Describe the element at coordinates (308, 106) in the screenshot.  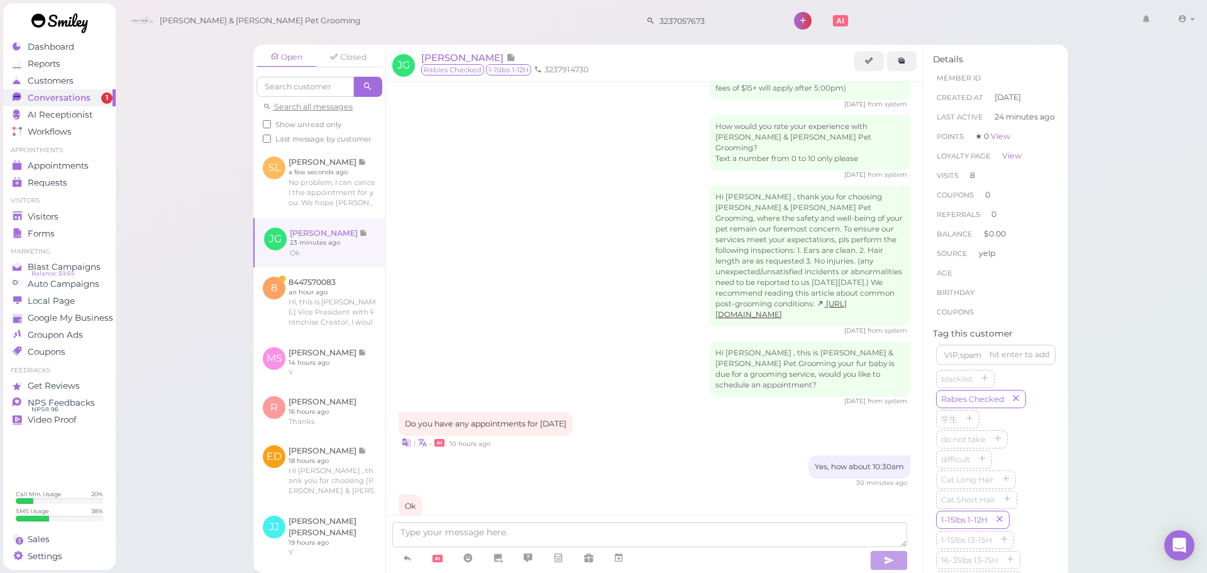
I see `a: Search all messages` at that location.